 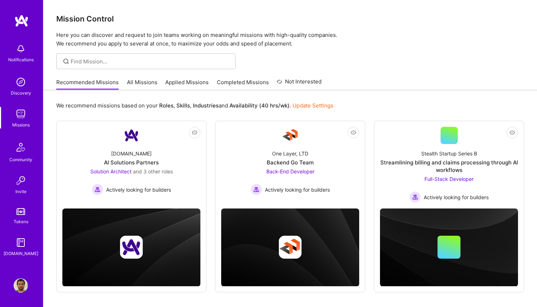 I want to click on span: Full-Stack Developer, so click(x=449, y=179).